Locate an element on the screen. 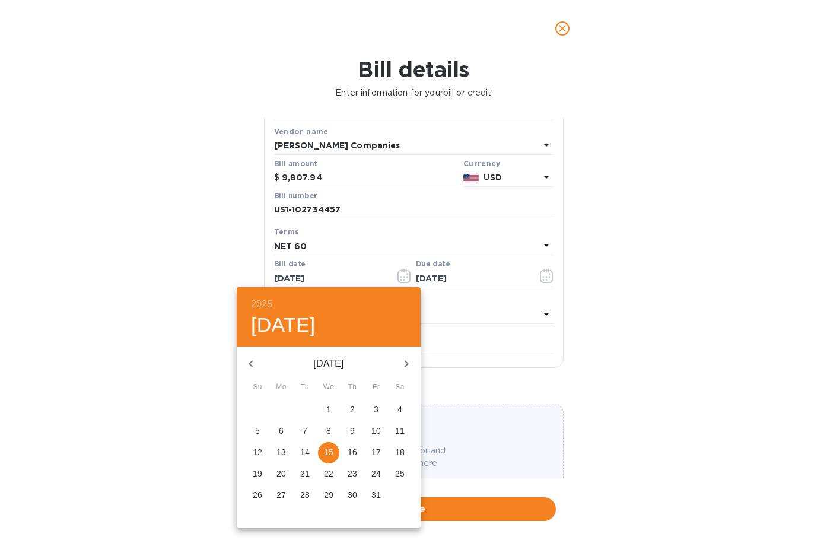 The height and width of the screenshot is (540, 827). button: 27 is located at coordinates (281, 495).